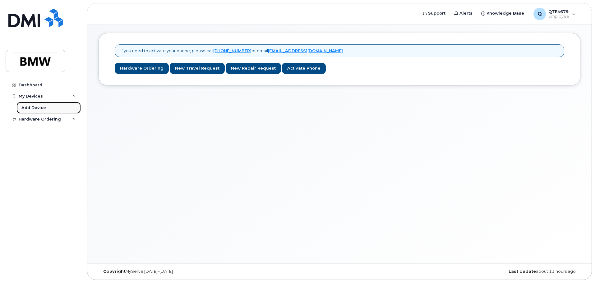 This screenshot has width=595, height=283. Describe the element at coordinates (114, 272) in the screenshot. I see `strong: Copyright` at that location.